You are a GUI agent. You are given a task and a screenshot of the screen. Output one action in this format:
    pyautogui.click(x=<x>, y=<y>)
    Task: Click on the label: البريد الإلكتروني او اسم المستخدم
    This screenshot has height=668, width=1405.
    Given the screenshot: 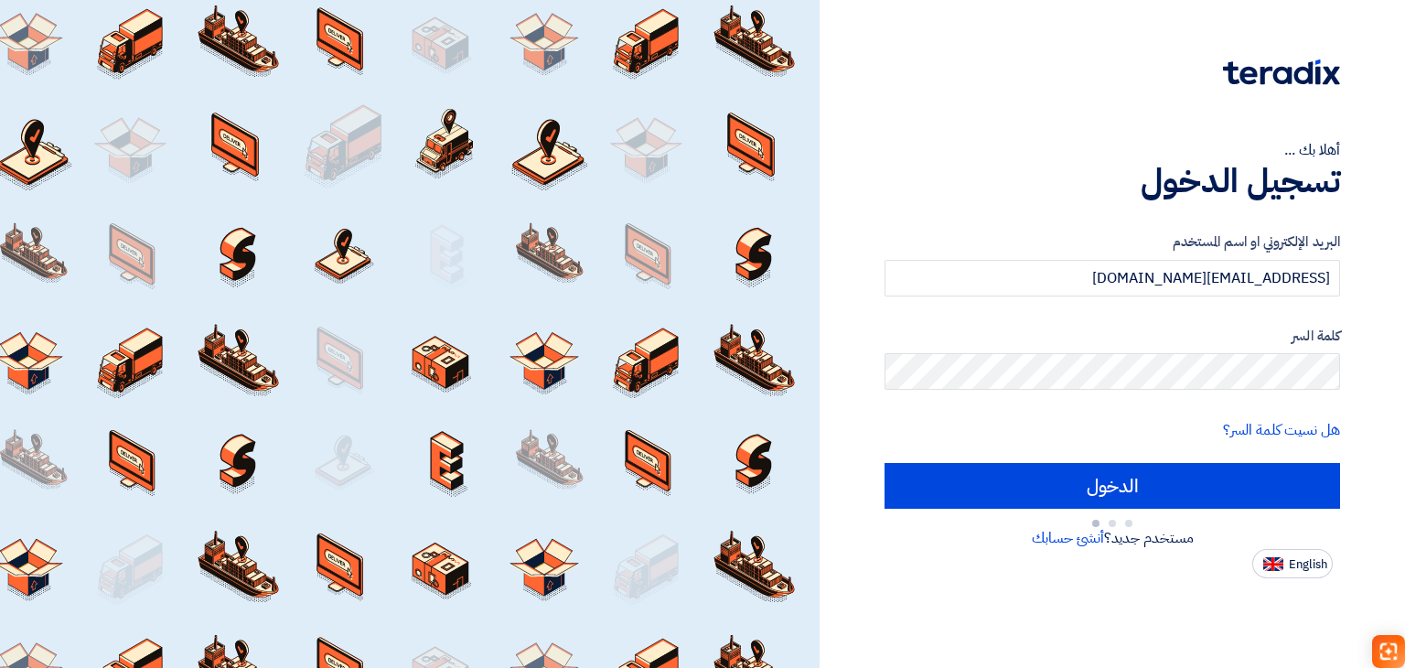 What is the action you would take?
    pyautogui.click(x=1112, y=241)
    